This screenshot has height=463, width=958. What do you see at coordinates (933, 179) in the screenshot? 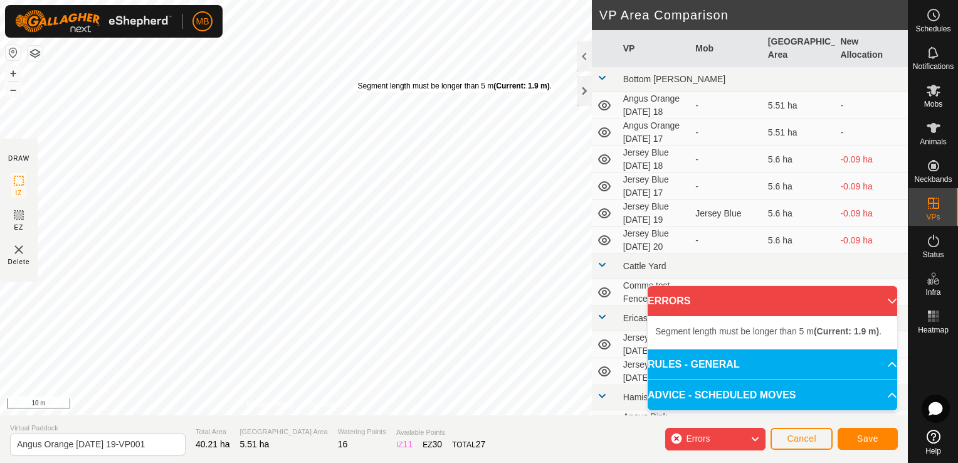
I see `span: Neckbands` at bounding box center [933, 179].